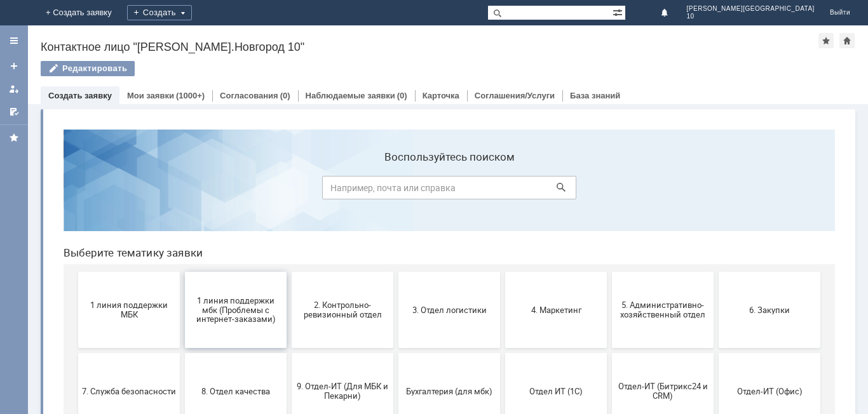 This screenshot has width=868, height=414. I want to click on button: 1 линия поддержки МБК, so click(76, 191).